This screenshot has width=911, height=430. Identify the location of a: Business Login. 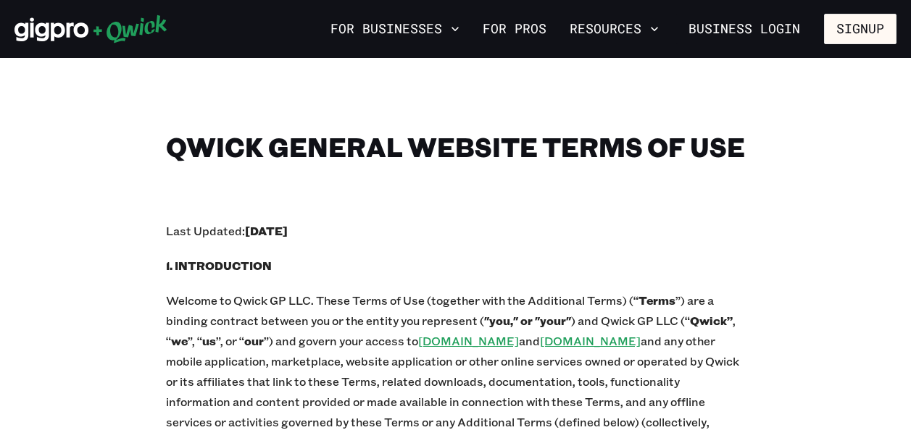
(744, 29).